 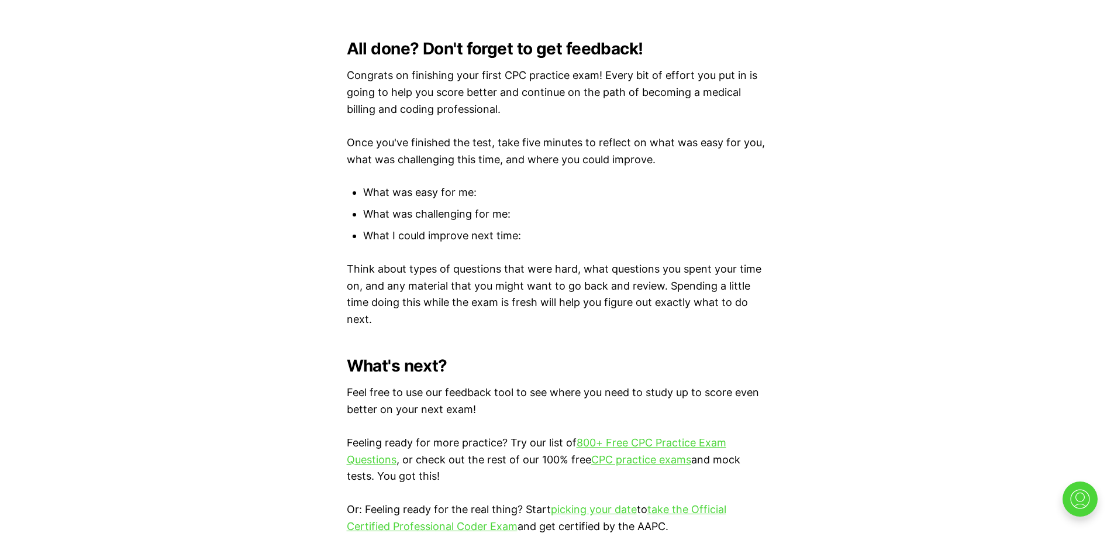 I want to click on li: What was easy for me:, so click(x=566, y=192).